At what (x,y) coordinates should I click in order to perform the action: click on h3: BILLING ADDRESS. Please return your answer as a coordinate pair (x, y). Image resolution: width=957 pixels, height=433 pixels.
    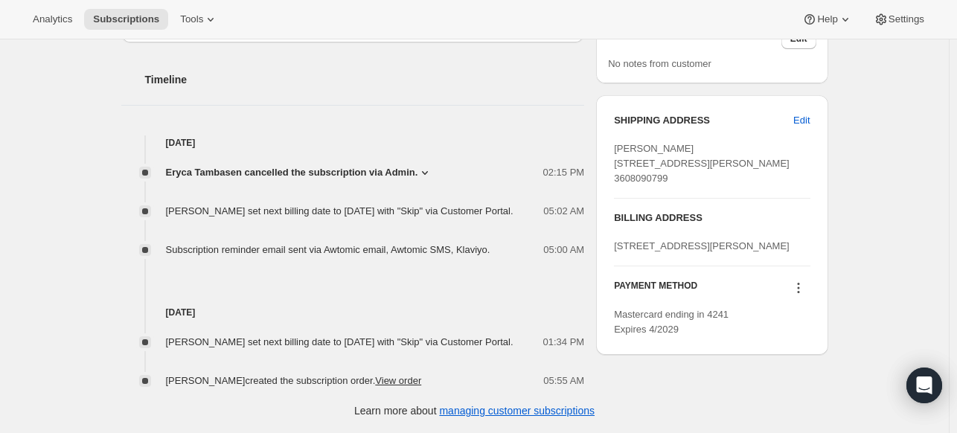
    Looking at the image, I should click on (711, 218).